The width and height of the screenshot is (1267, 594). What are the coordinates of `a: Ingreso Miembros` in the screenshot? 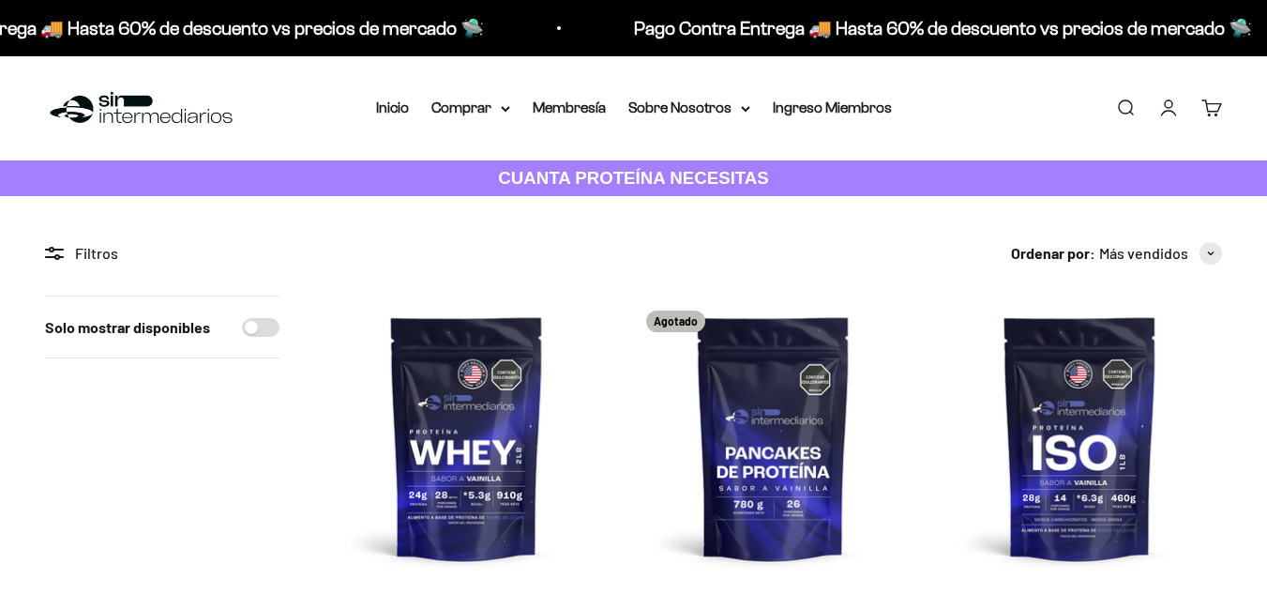 It's located at (832, 107).